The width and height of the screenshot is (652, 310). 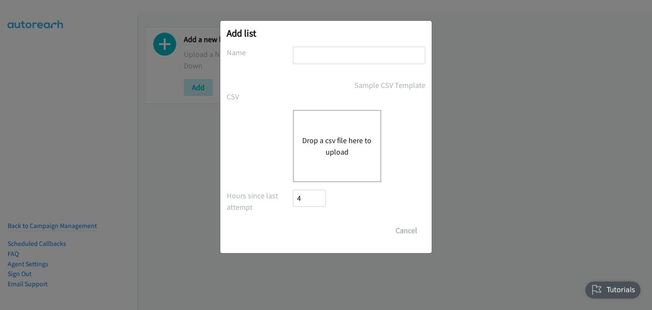 I want to click on label: CSV, so click(x=260, y=96).